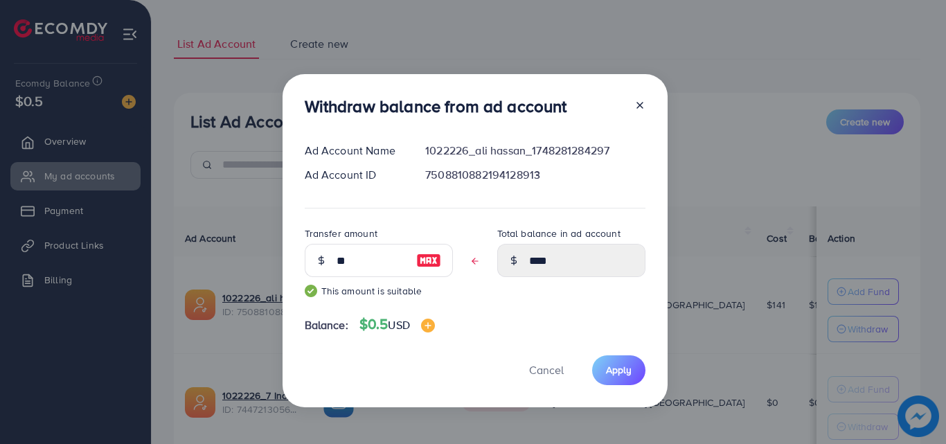 This screenshot has width=946, height=444. Describe the element at coordinates (397, 324) in the screenshot. I see `h4: $0.5` at that location.